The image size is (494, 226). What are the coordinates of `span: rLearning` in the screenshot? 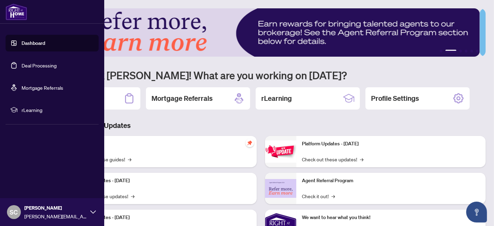 It's located at (58, 110).